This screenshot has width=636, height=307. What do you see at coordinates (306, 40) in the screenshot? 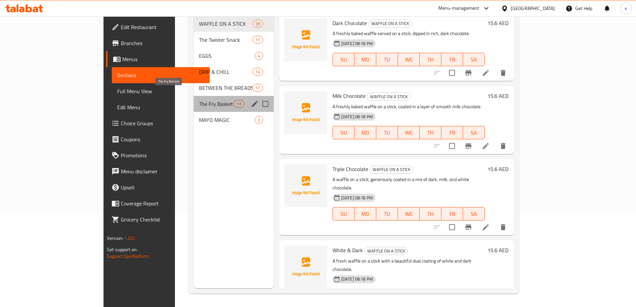
I see `img: Dark Chocolate` at bounding box center [306, 40].